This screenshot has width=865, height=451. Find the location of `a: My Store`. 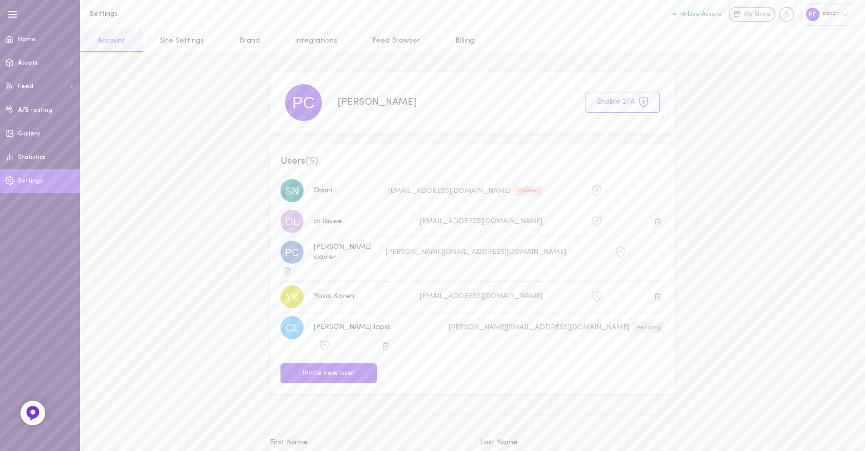

a: My Store is located at coordinates (751, 14).